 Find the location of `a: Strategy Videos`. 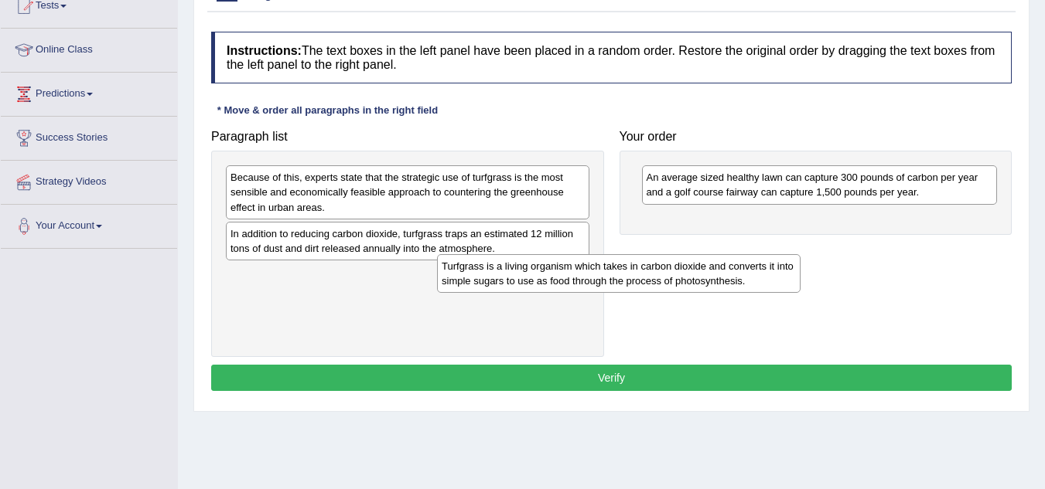

a: Strategy Videos is located at coordinates (89, 180).